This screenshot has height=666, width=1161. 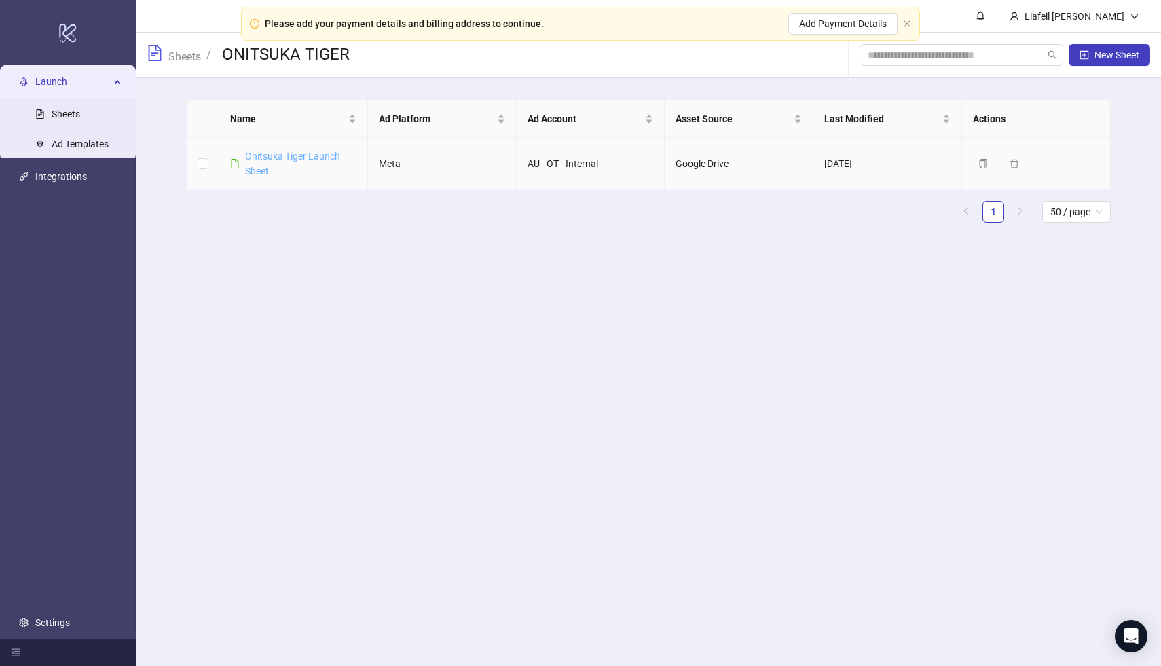 I want to click on th: Asset Source, so click(x=739, y=119).